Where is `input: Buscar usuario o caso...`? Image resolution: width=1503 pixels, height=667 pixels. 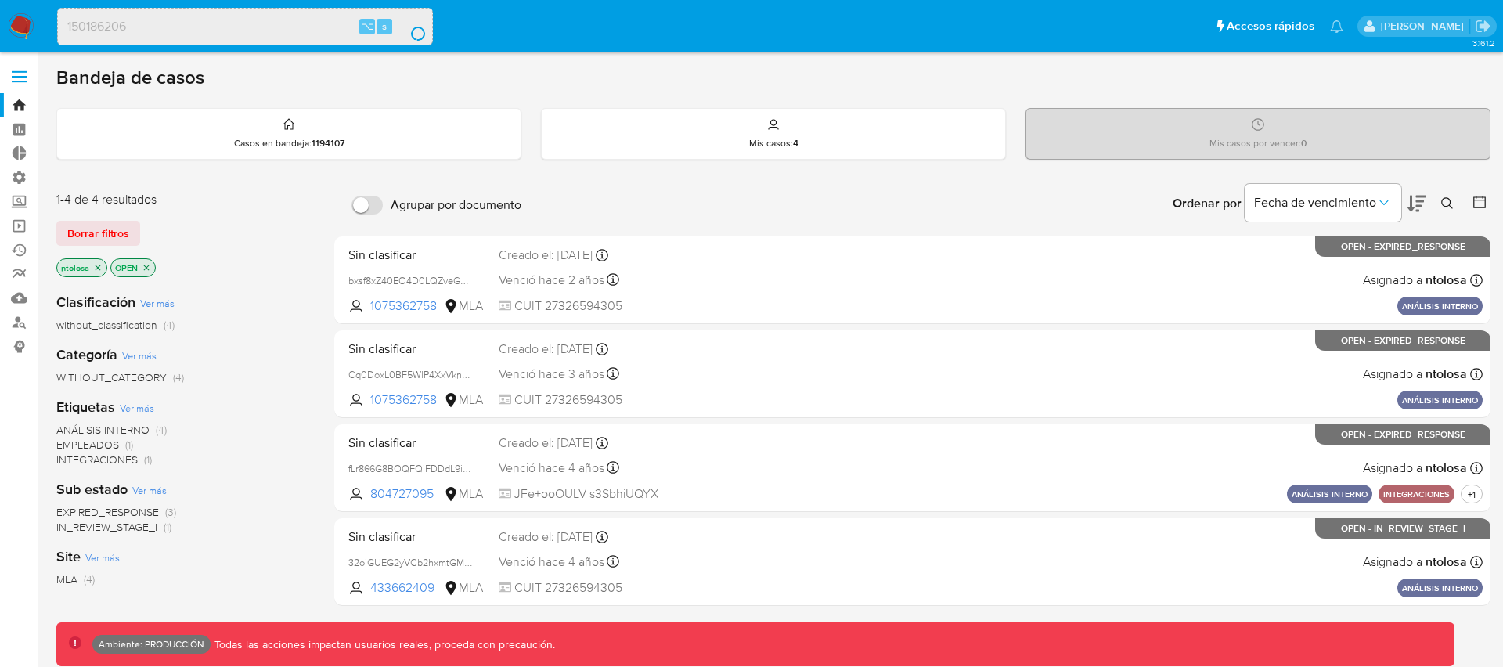
input: Buscar usuario o caso... is located at coordinates (245, 27).